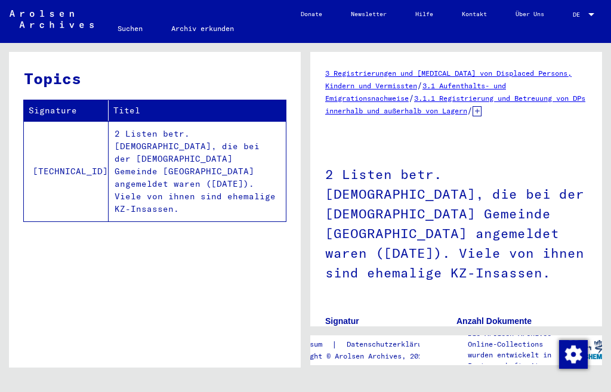 This screenshot has width=611, height=392. What do you see at coordinates (130, 29) in the screenshot?
I see `a: Suchen` at bounding box center [130, 29].